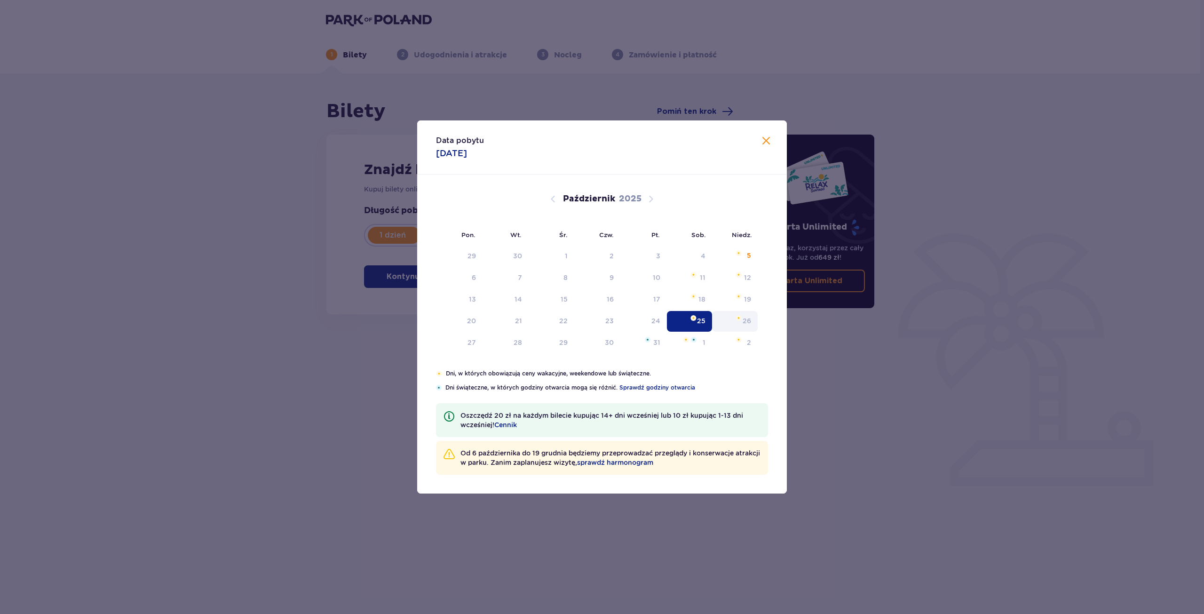 The height and width of the screenshot is (614, 1204). I want to click on td: czwartek, 9 października 2025, so click(597, 278).